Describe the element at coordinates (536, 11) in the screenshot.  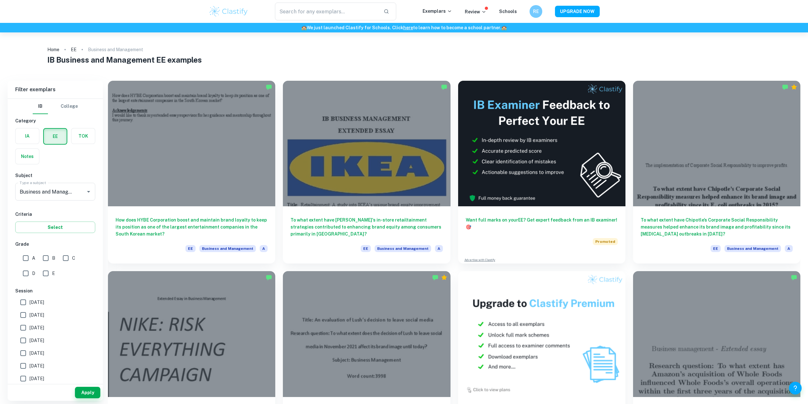
I see `button: RE` at that location.